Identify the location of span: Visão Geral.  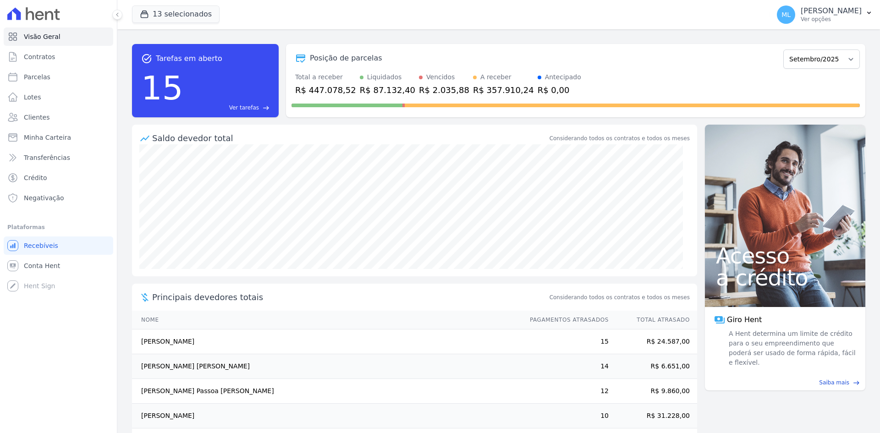
(42, 37).